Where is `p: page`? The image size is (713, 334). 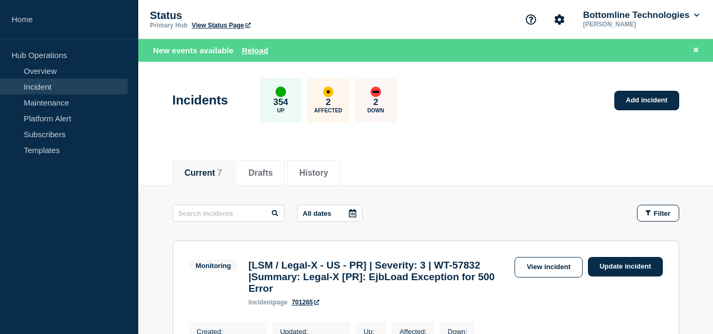 p: page is located at coordinates (268, 302).